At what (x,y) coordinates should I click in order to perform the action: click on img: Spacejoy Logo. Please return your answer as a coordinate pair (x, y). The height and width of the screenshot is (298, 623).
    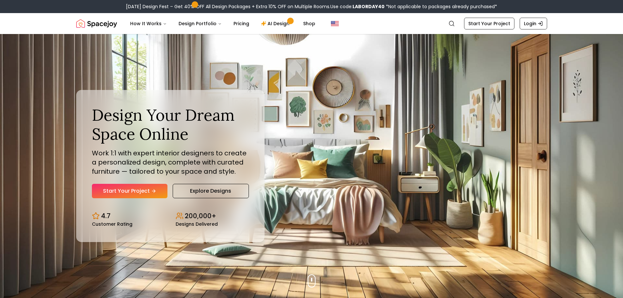
    Looking at the image, I should click on (97, 24).